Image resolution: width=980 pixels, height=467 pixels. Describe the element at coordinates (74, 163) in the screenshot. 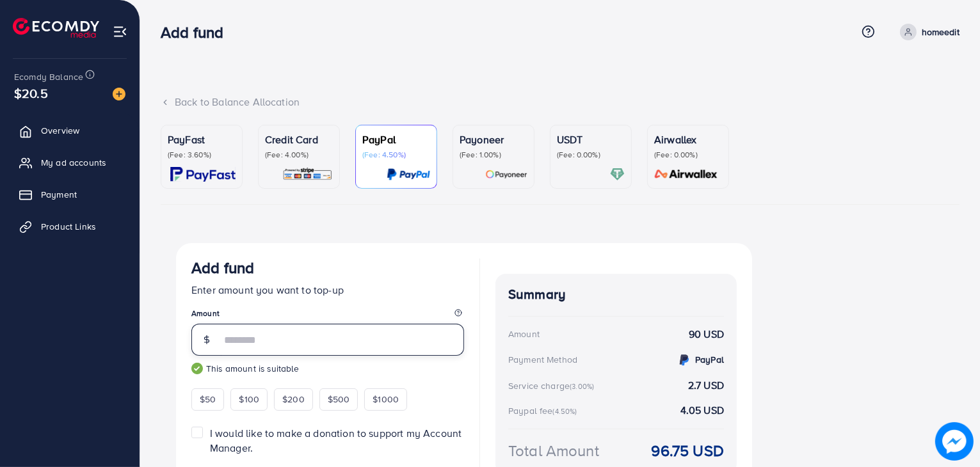

I see `span: My ad accounts` at that location.